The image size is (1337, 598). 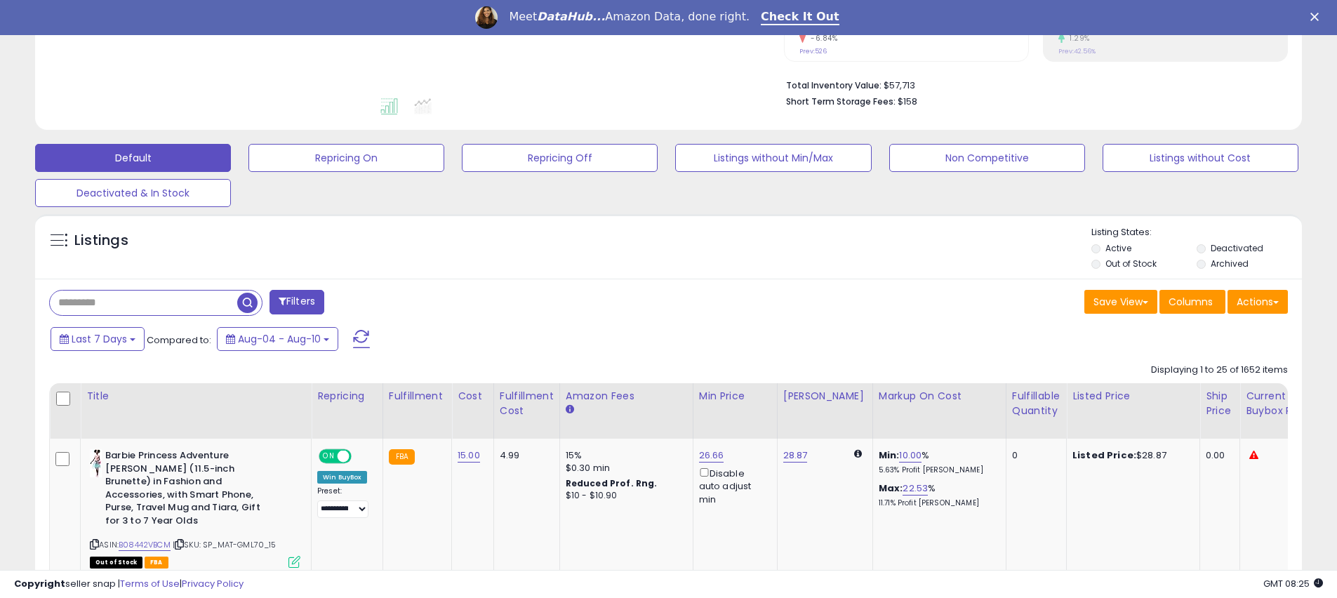 I want to click on div: 4.99, so click(x=524, y=455).